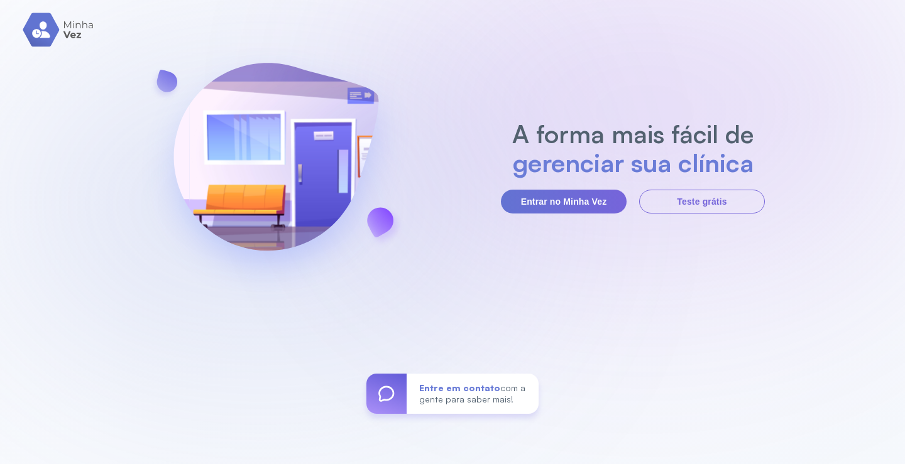 The width and height of the screenshot is (905, 464). Describe the element at coordinates (452, 394) in the screenshot. I see `a: Entre em contatocom a gente para saber mais!` at that location.